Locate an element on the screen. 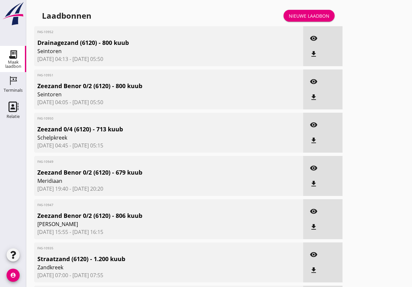 This screenshot has height=287, width=412. div: Terminals is located at coordinates (13, 90).